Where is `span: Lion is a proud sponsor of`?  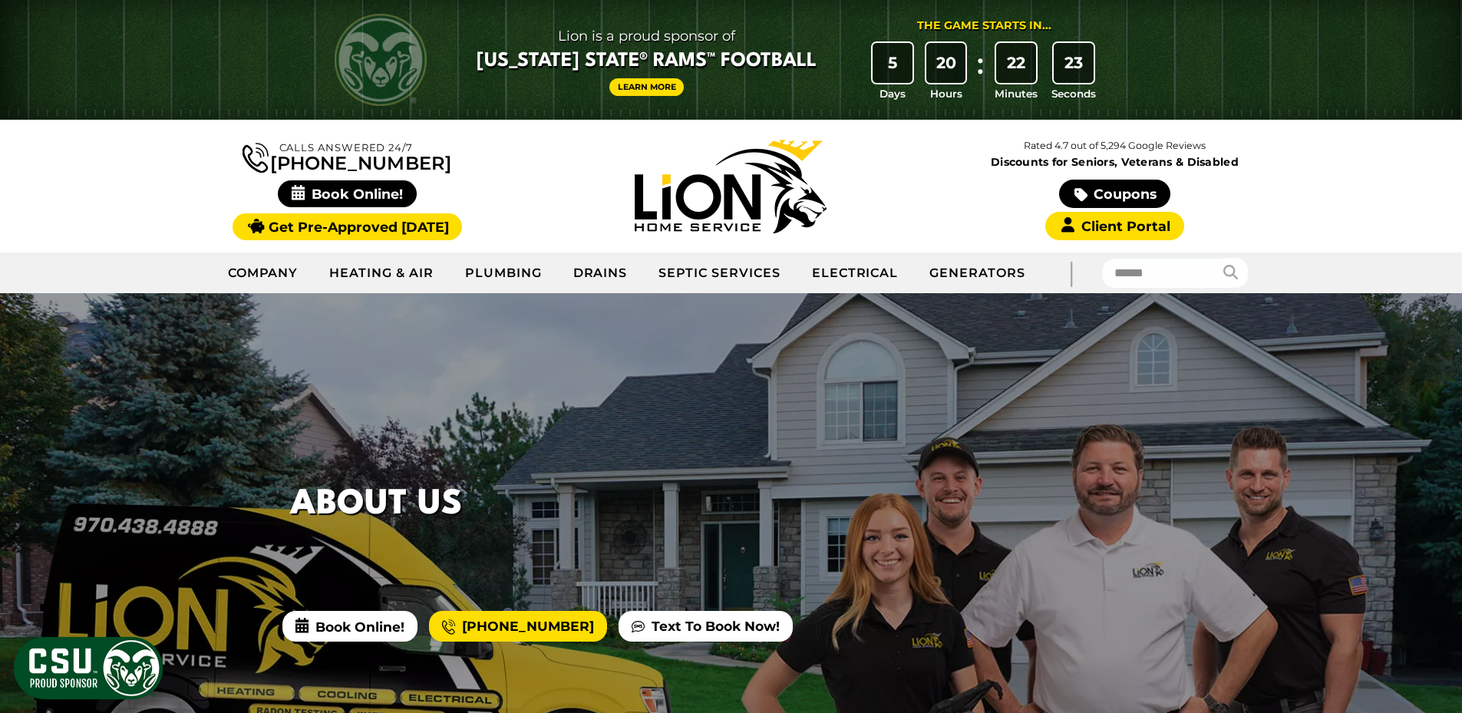 span: Lion is a proud sponsor of is located at coordinates (646, 36).